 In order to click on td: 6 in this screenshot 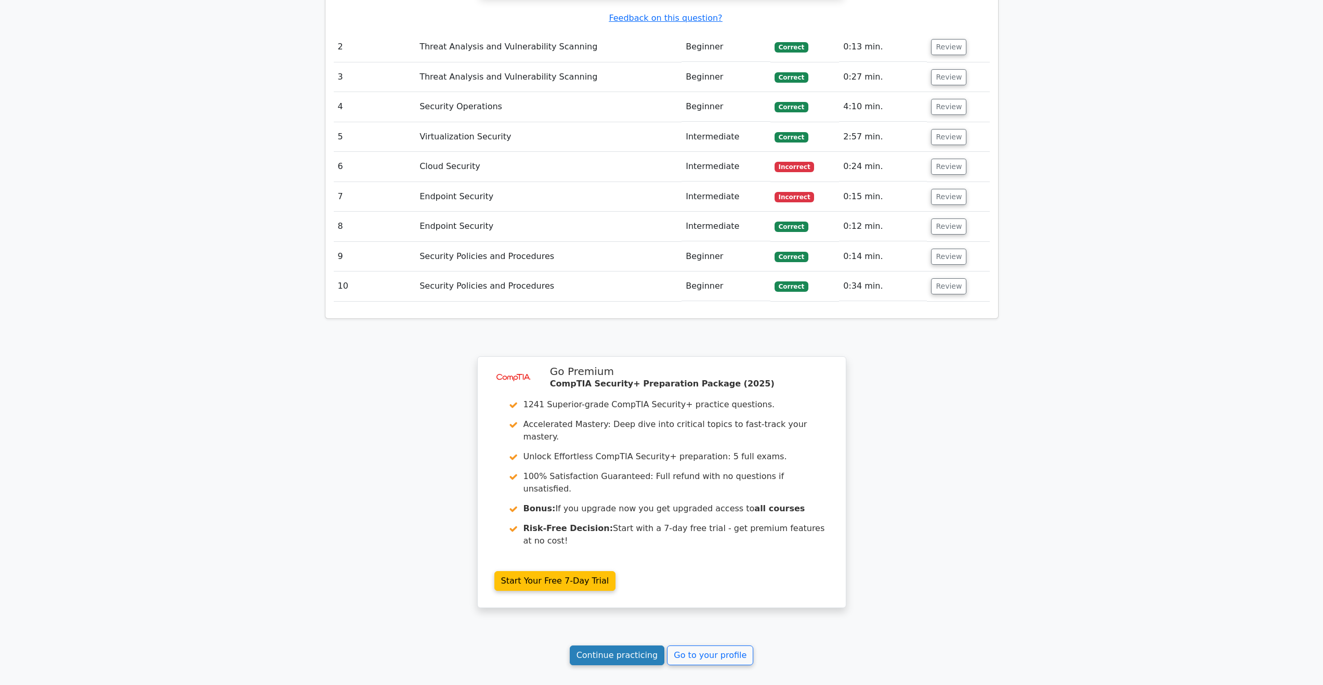, I will do `click(375, 166)`.